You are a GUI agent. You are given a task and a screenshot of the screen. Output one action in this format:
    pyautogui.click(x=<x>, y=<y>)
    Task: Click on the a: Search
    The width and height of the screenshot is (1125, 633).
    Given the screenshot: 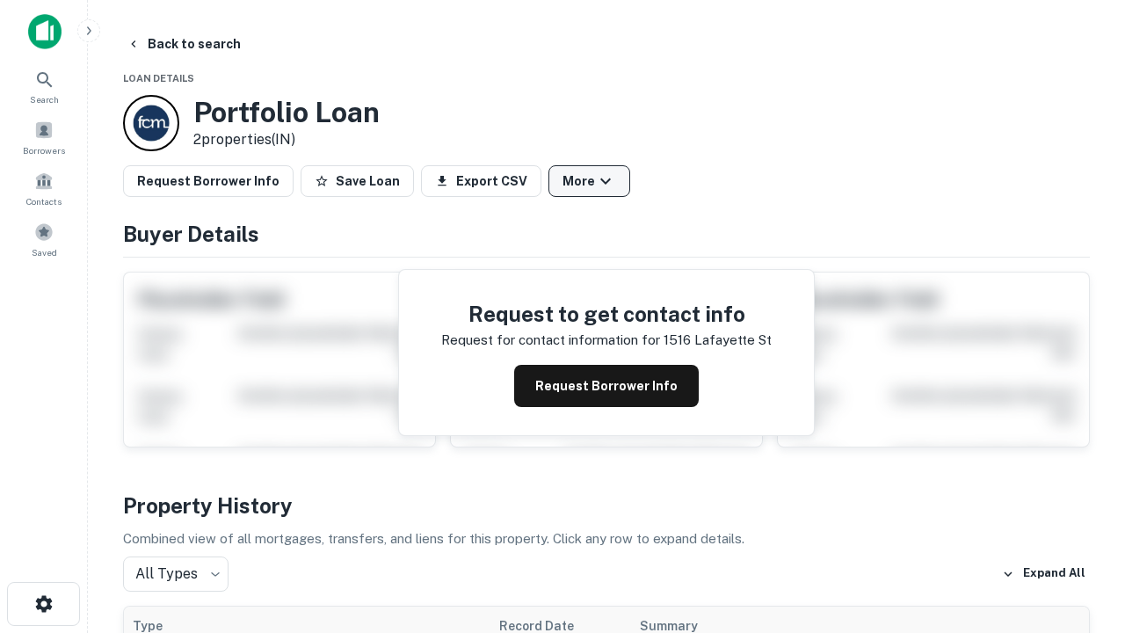 What is the action you would take?
    pyautogui.click(x=44, y=86)
    